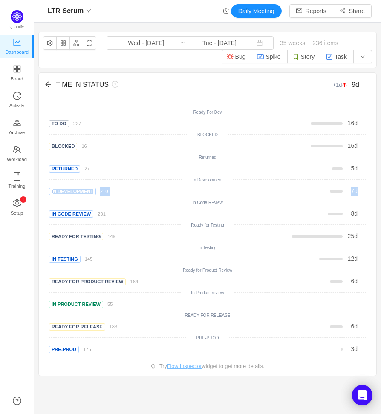  I want to click on span: 25, so click(351, 236).